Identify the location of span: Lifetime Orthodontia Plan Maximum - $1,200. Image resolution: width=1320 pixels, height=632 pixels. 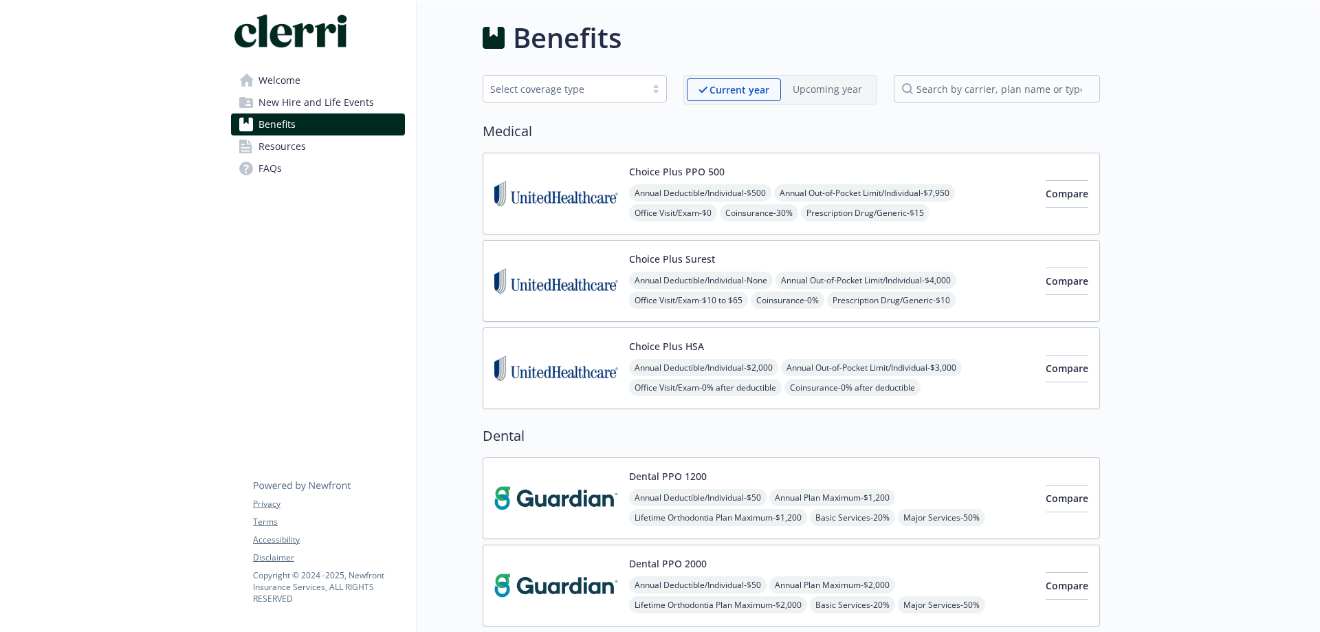
(718, 517).